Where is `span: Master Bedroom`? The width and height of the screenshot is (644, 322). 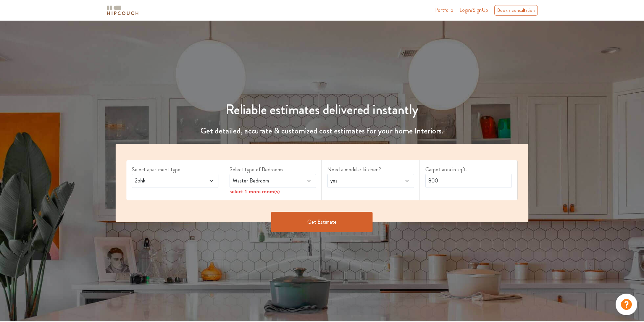 span: Master Bedroom is located at coordinates (261, 181).